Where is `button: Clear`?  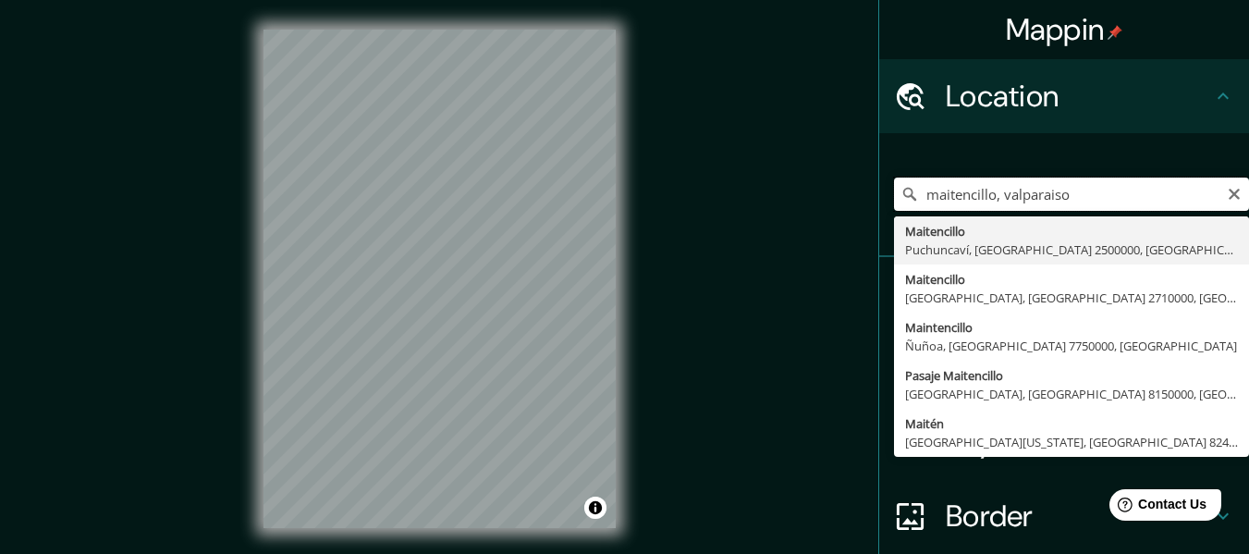
button: Clear is located at coordinates (1234, 192).